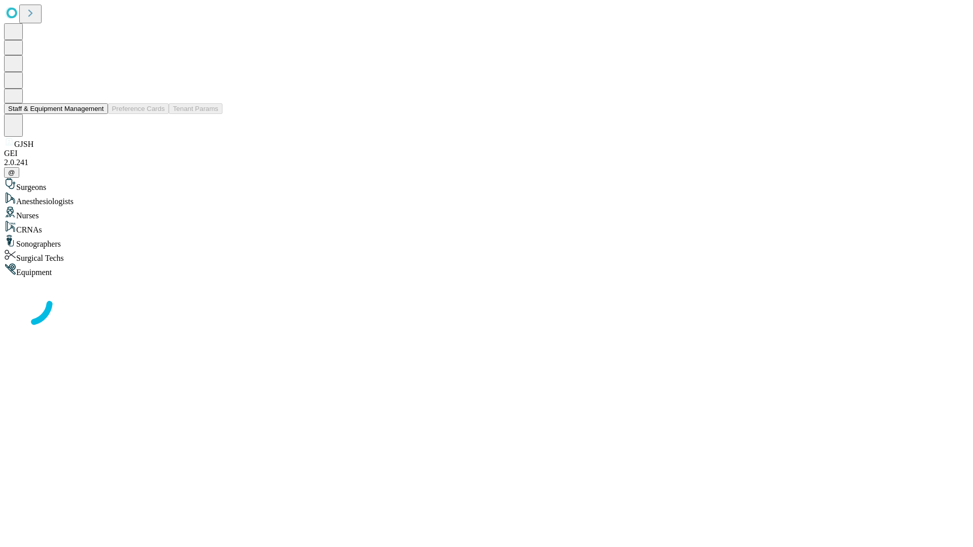  What do you see at coordinates (486, 163) in the screenshot?
I see `div: 2.0.241` at bounding box center [486, 163].